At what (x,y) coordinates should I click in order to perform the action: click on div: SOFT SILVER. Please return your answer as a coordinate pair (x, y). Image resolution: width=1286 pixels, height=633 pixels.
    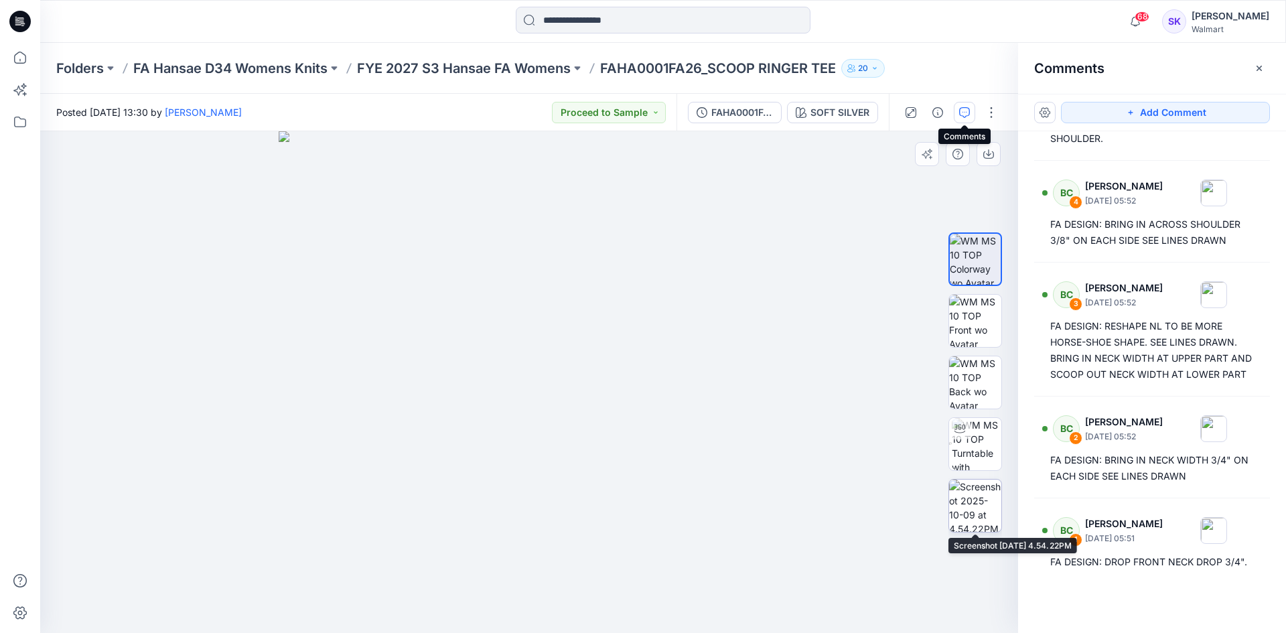
    Looking at the image, I should click on (840, 112).